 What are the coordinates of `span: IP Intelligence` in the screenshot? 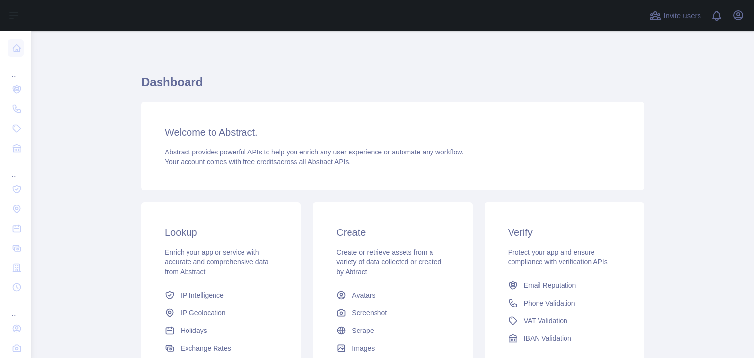 It's located at (202, 296).